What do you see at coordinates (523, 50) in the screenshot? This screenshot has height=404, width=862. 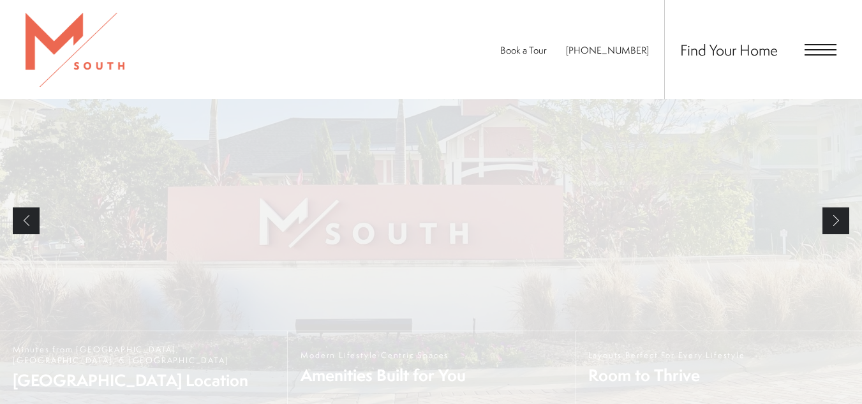 I see `a: Book a Tour` at bounding box center [523, 50].